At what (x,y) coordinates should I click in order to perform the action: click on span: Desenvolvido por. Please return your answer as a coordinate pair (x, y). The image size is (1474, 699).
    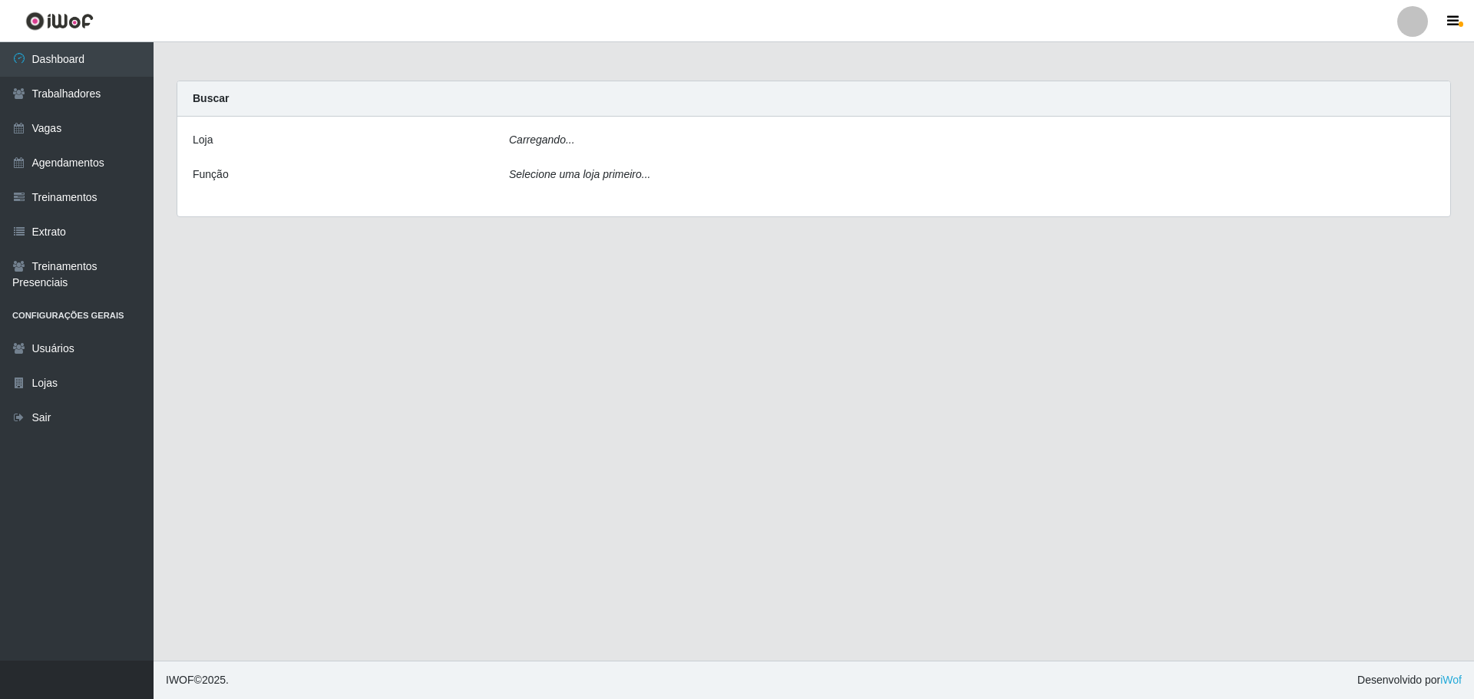
    Looking at the image, I should click on (1409, 680).